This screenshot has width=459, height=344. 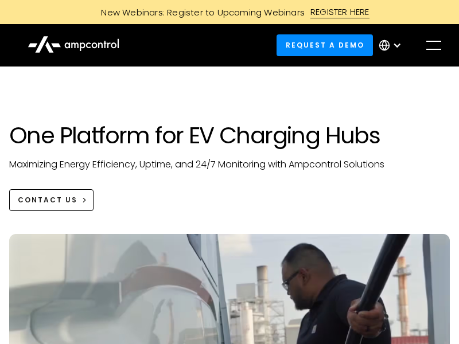 What do you see at coordinates (48, 200) in the screenshot?
I see `div: CONTACT US` at bounding box center [48, 200].